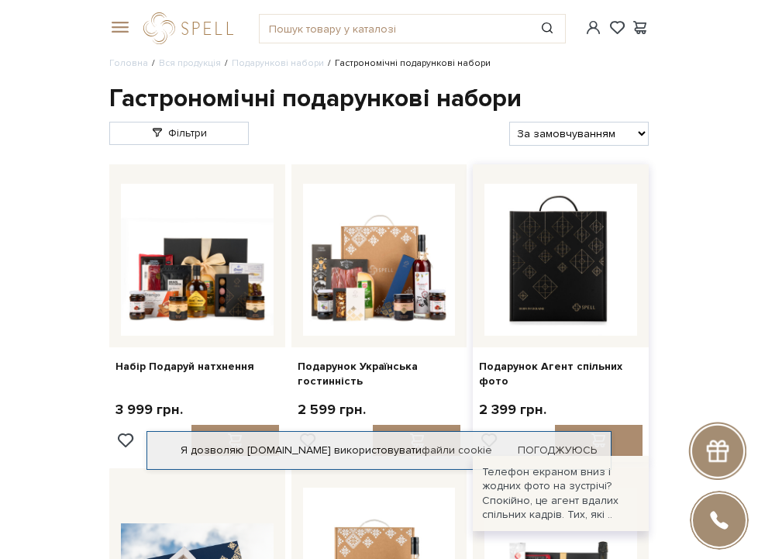 This screenshot has width=758, height=559. Describe the element at coordinates (277, 63) in the screenshot. I see `a: Подарункові набори` at that location.